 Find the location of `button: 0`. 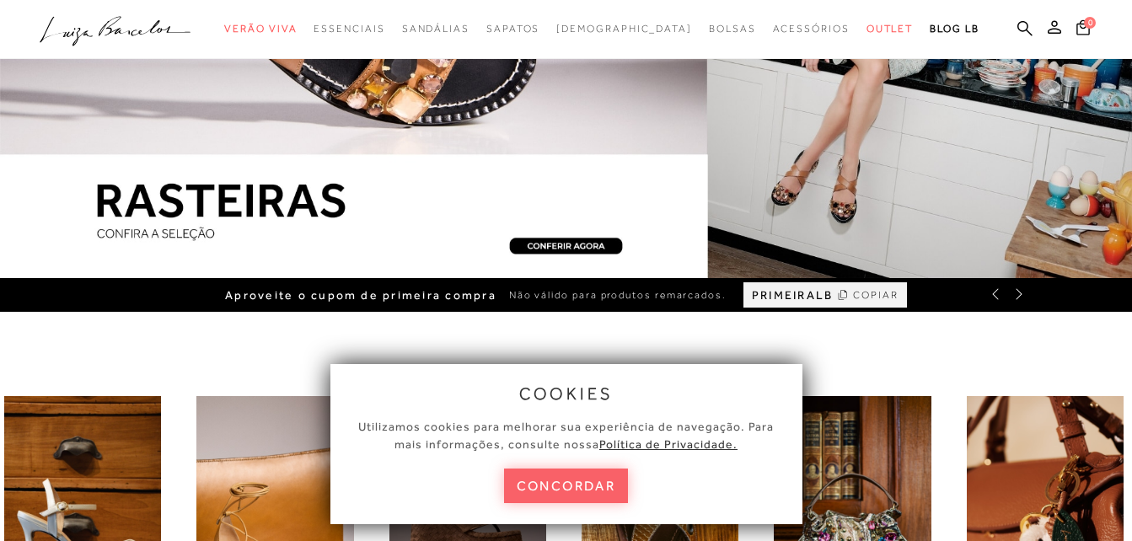

button: 0 is located at coordinates (1083, 29).